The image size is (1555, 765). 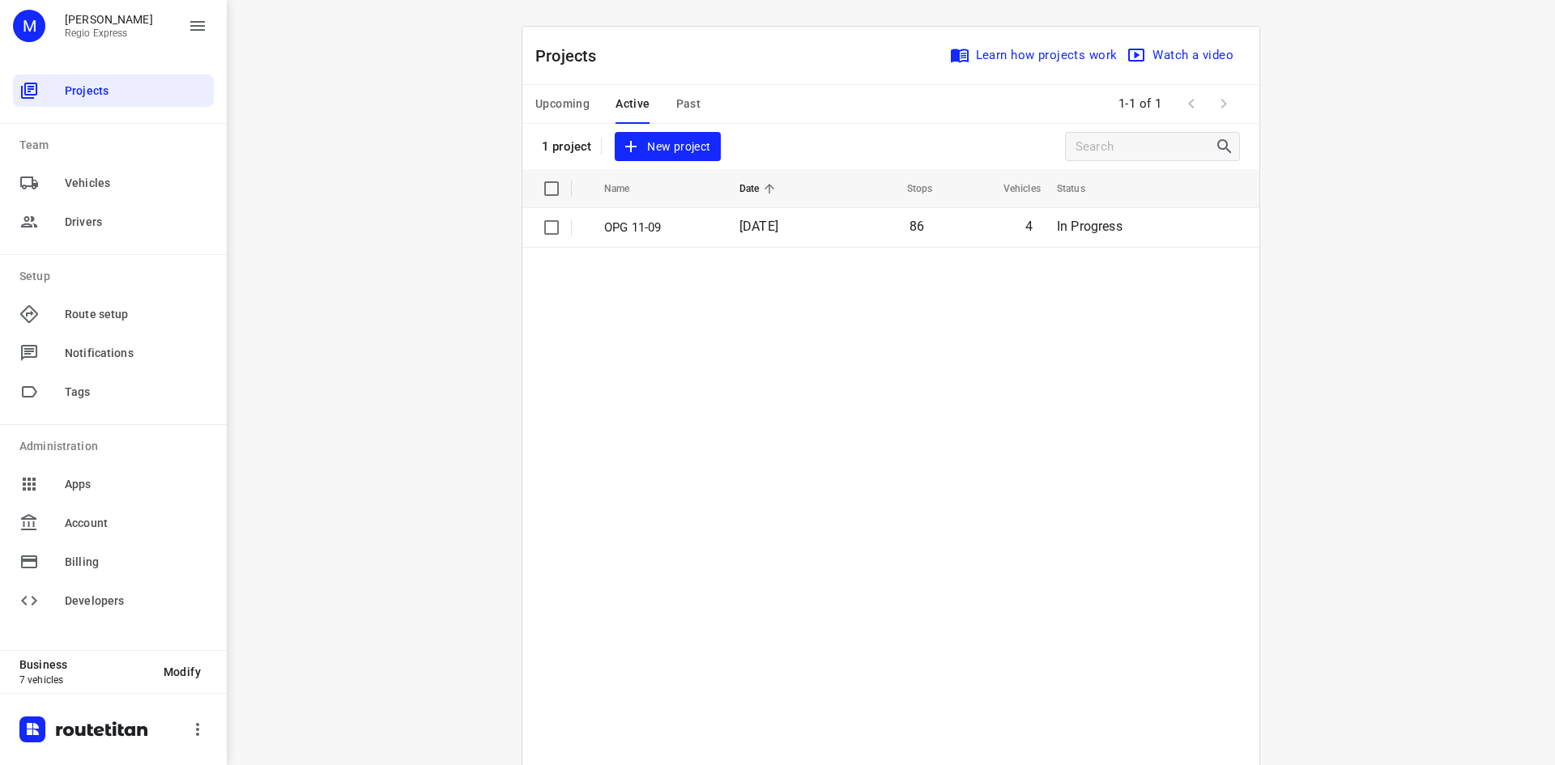 I want to click on span: Date, so click(x=759, y=189).